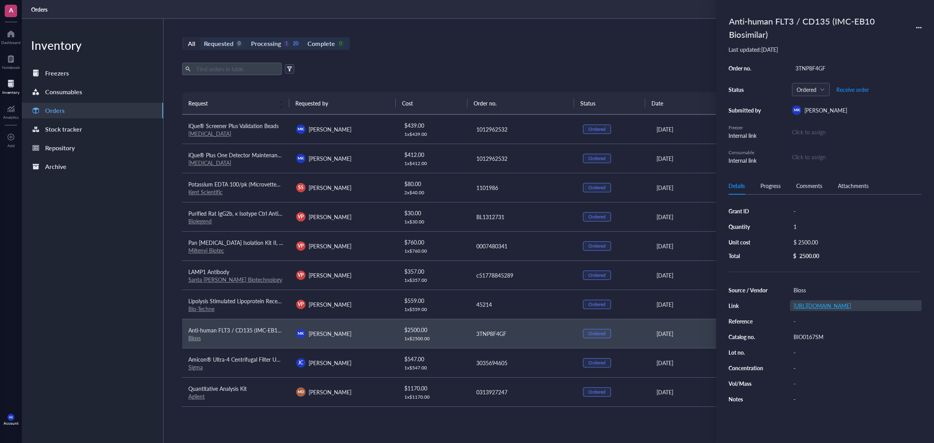  I want to click on div: 1 x $ 1170.00, so click(433, 397).